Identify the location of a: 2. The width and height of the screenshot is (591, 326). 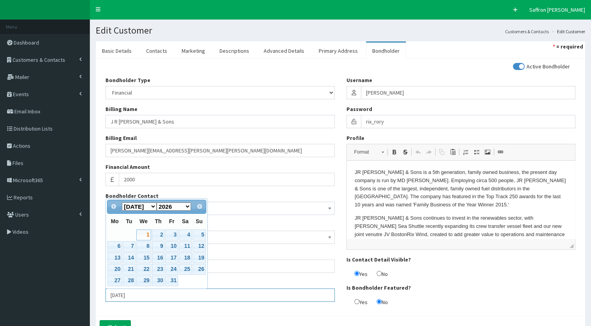
(158, 234).